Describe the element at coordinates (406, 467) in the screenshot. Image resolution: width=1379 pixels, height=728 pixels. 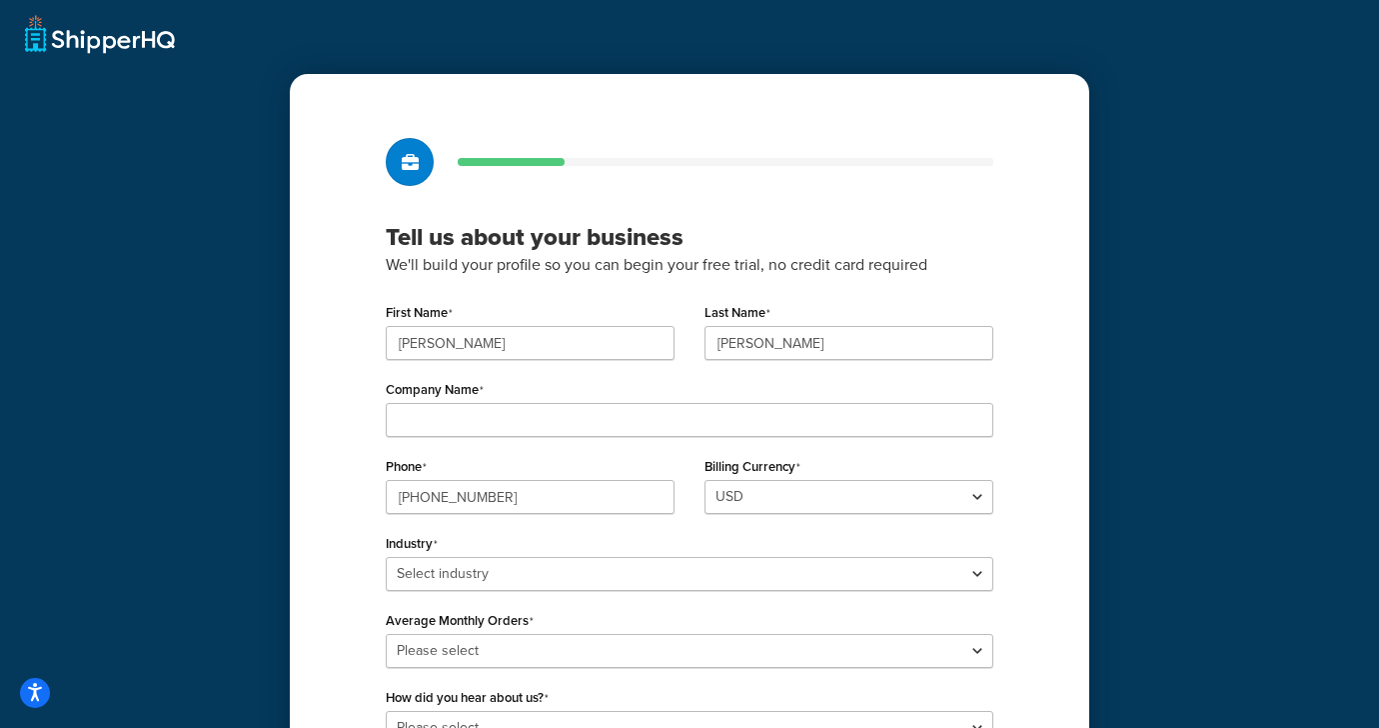
I see `label: Phone` at that location.